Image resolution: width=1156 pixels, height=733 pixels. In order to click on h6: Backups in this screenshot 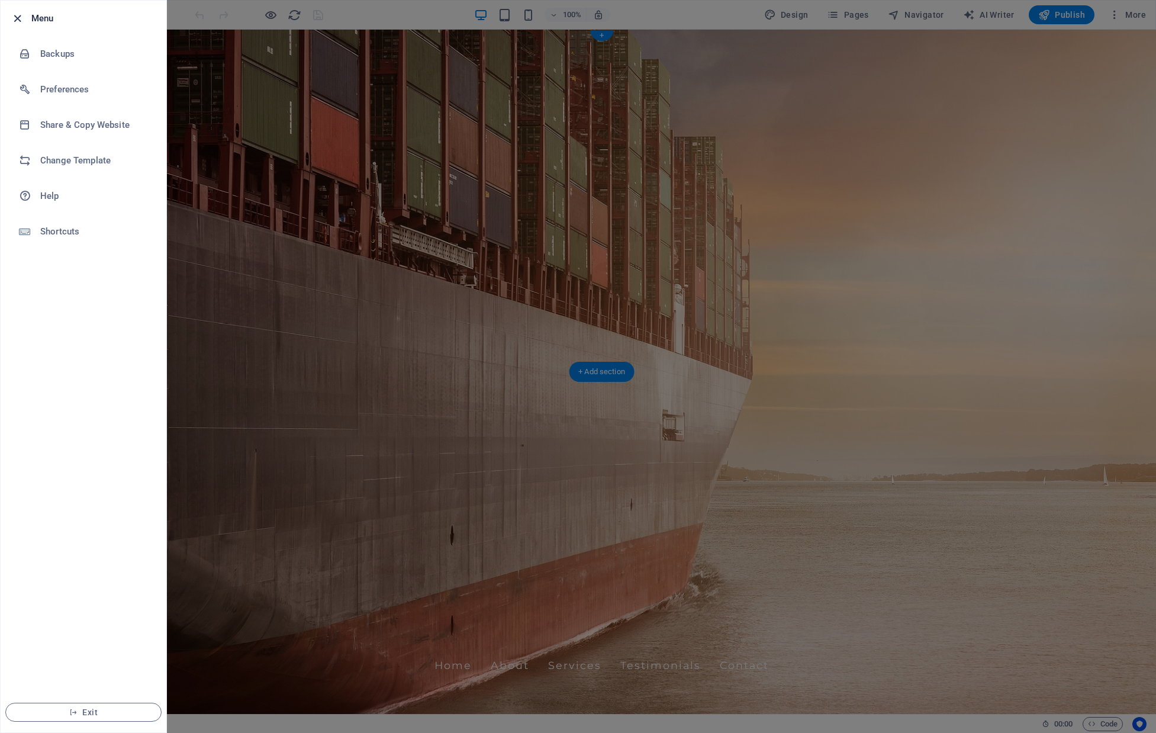, I will do `click(95, 54)`.